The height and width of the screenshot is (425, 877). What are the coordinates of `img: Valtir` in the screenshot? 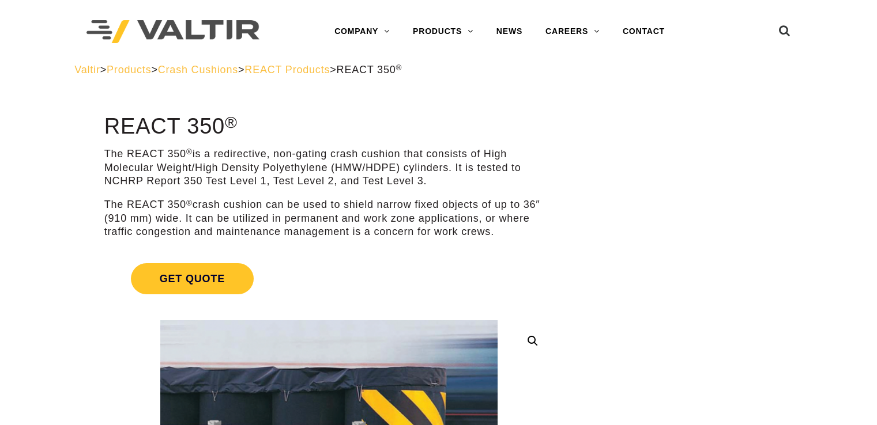 It's located at (173, 32).